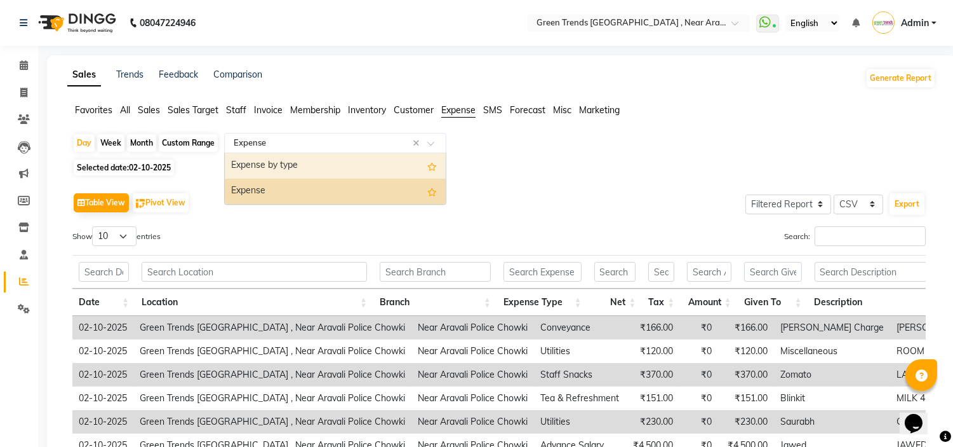  Describe the element at coordinates (600, 110) in the screenshot. I see `span: Marketing` at that location.